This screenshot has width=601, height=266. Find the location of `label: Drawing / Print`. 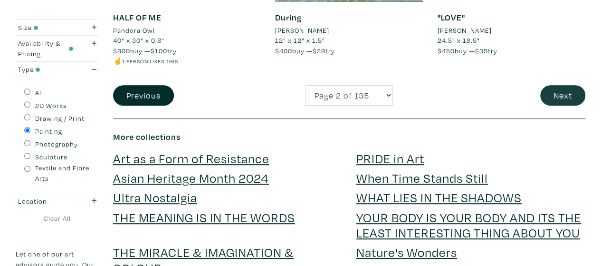

label: Drawing / Print is located at coordinates (60, 118).